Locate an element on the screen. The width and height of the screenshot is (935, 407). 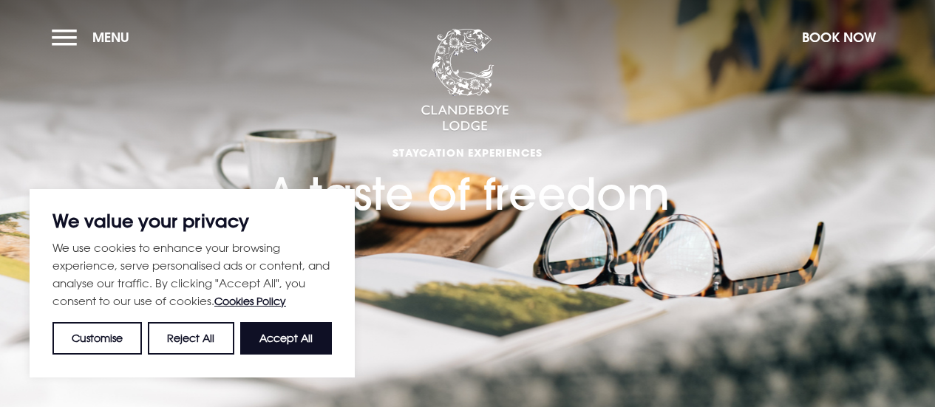
button: Accept All is located at coordinates (286, 339).